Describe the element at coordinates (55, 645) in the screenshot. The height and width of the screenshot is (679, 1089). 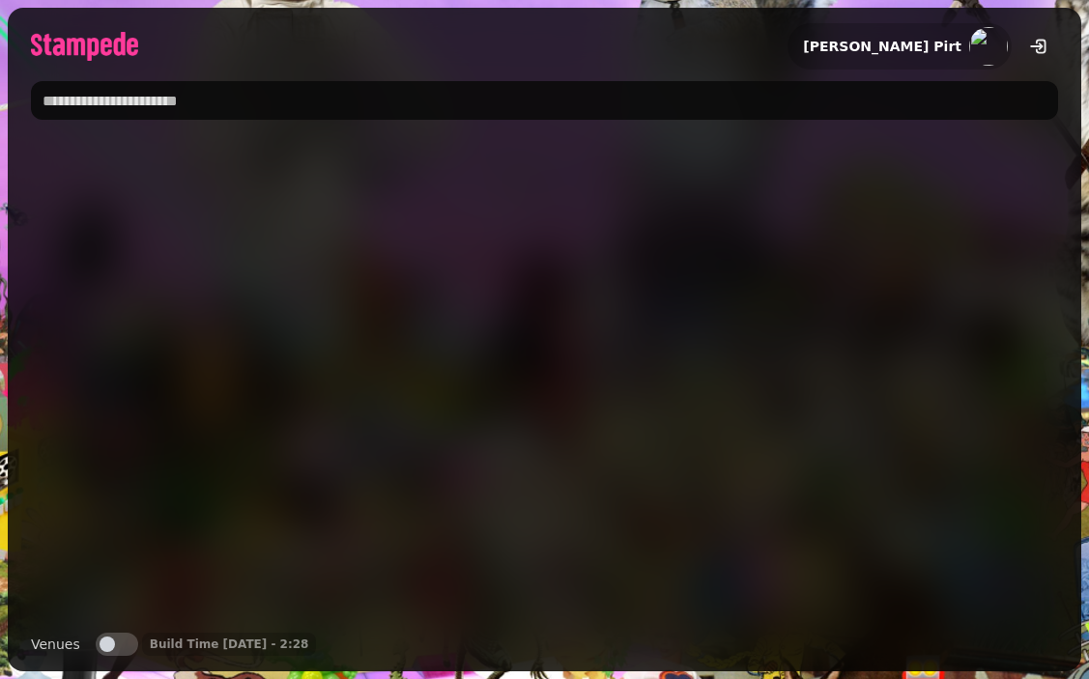
I see `label: Venues` at that location.